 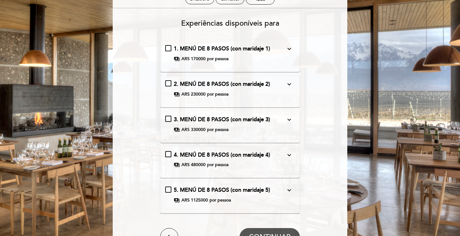 I want to click on md-checkbox: 2. MENÚ DE 8 PASOS (con maridaje 2) expand_more Bolinho de batata e queijoSopa de abóbora e iogur..., so click(x=230, y=89).